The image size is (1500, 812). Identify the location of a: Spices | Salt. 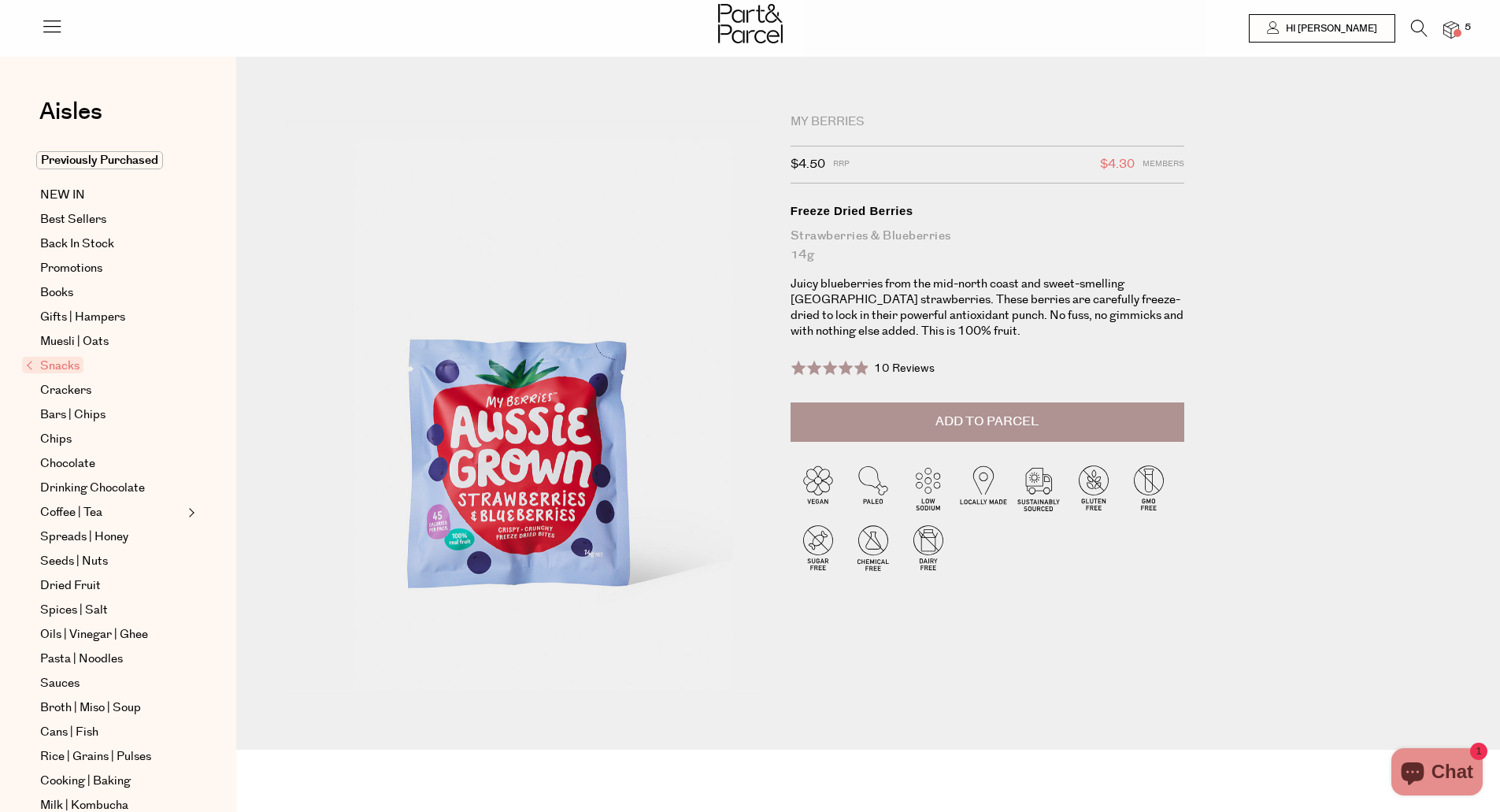
(112, 610).